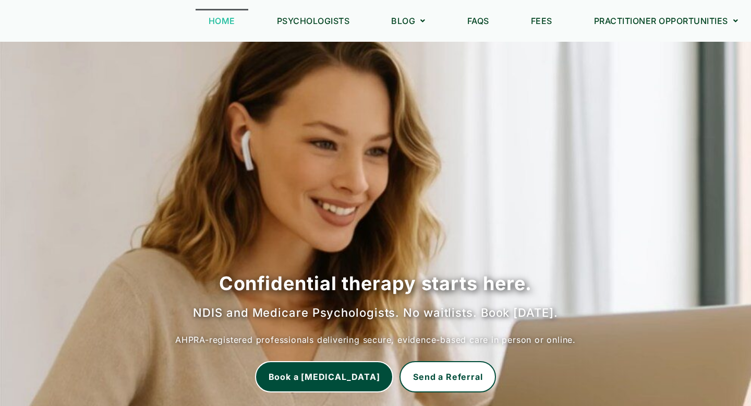 This screenshot has width=751, height=406. I want to click on a: Psychologists, so click(314, 21).